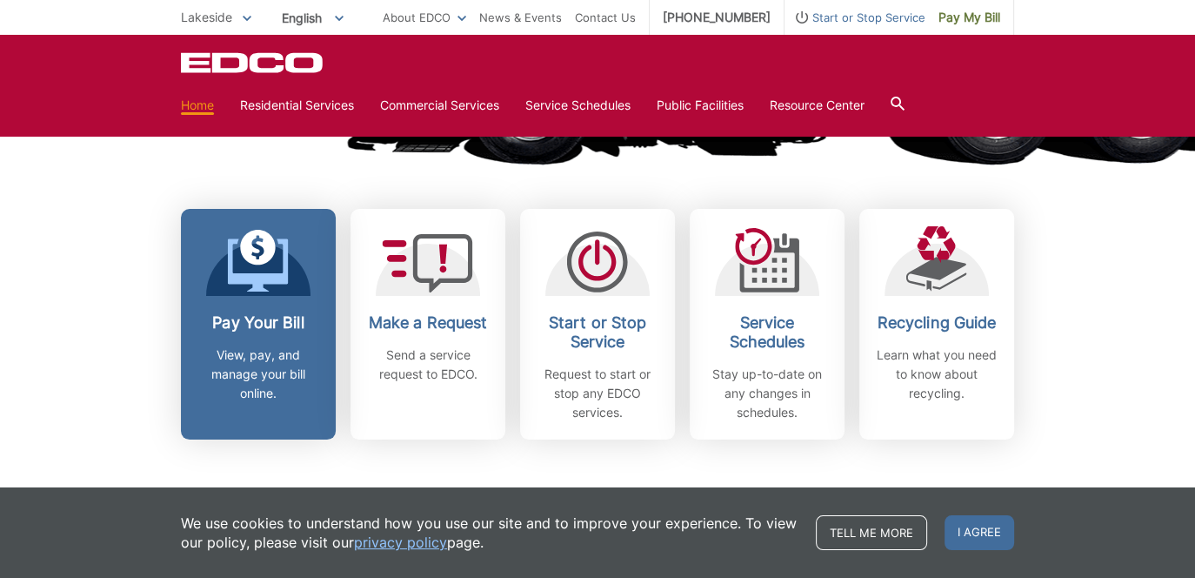 This screenshot has height=578, width=1195. Describe the element at coordinates (767, 324) in the screenshot. I see `a: Service Schedules Stay up-to-date on any changes in schedules.` at that location.